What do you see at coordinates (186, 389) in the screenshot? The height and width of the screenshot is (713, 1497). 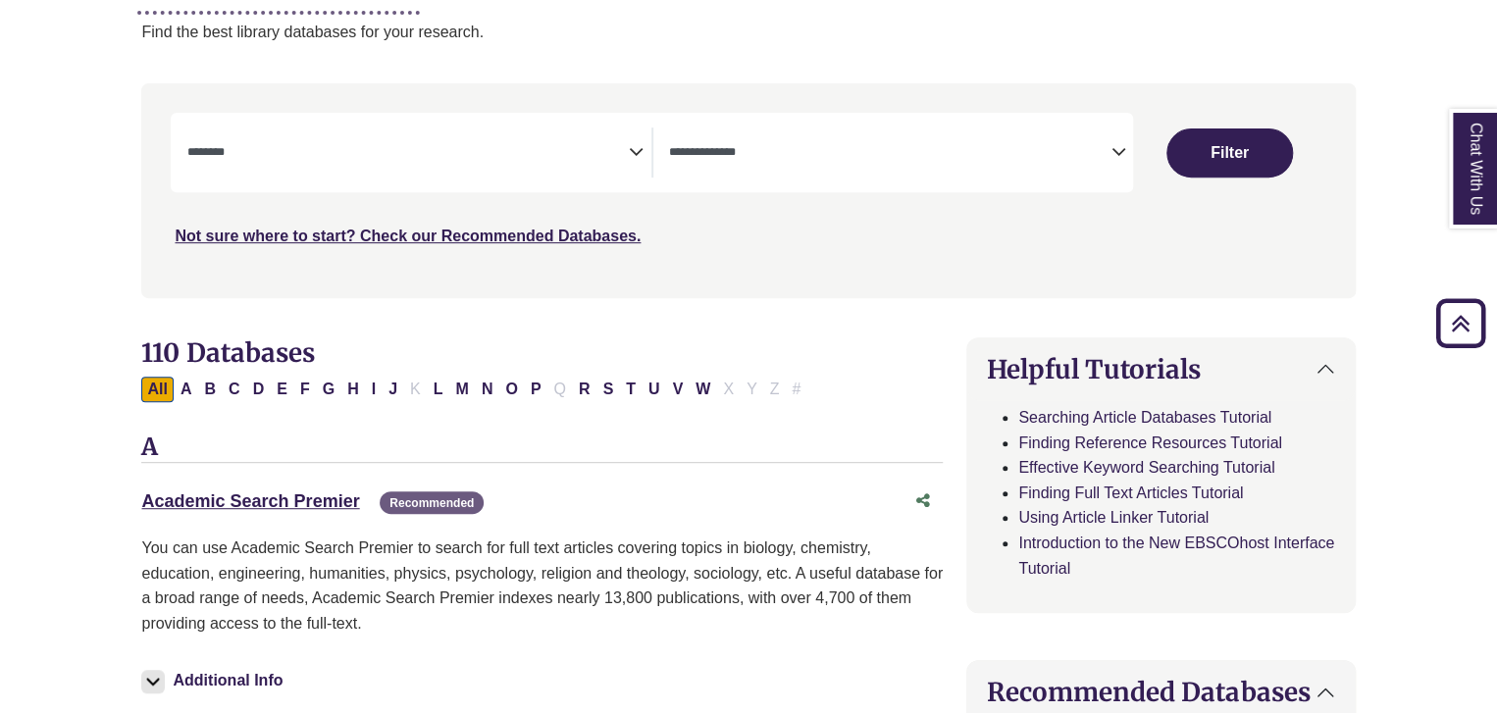 I see `button: Filter Results A` at bounding box center [186, 389].